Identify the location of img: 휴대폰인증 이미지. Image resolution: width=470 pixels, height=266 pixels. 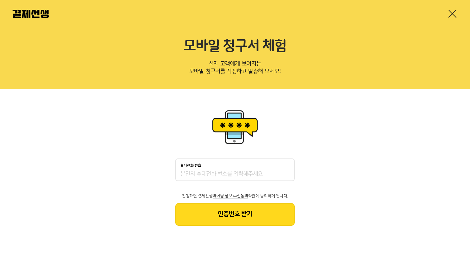
(235, 127).